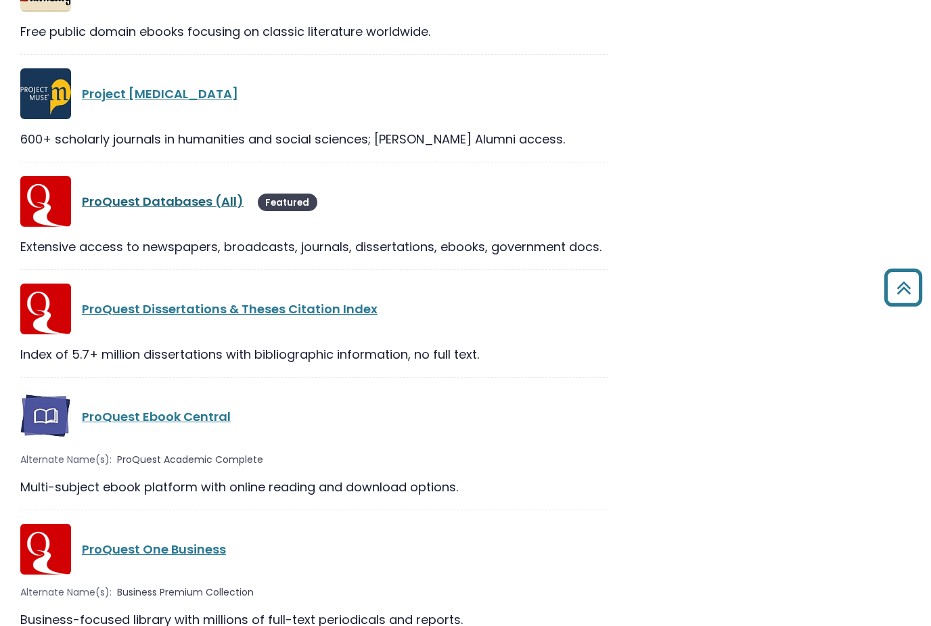  Describe the element at coordinates (154, 549) in the screenshot. I see `a: ProQuest One Business` at that location.